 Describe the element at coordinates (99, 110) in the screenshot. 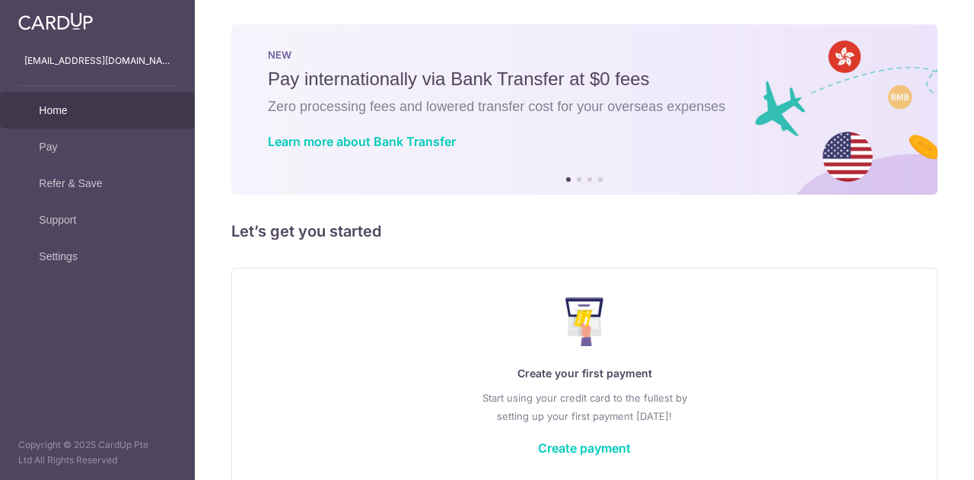

I see `span: Home` at that location.